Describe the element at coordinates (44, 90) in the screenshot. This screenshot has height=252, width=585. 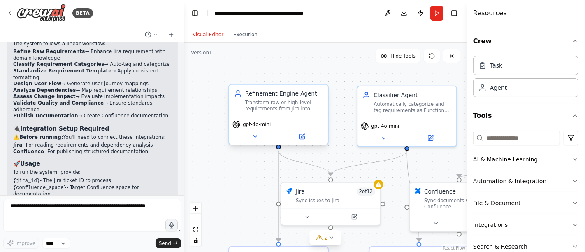
I see `strong: Analyze Dependencies` at that location.